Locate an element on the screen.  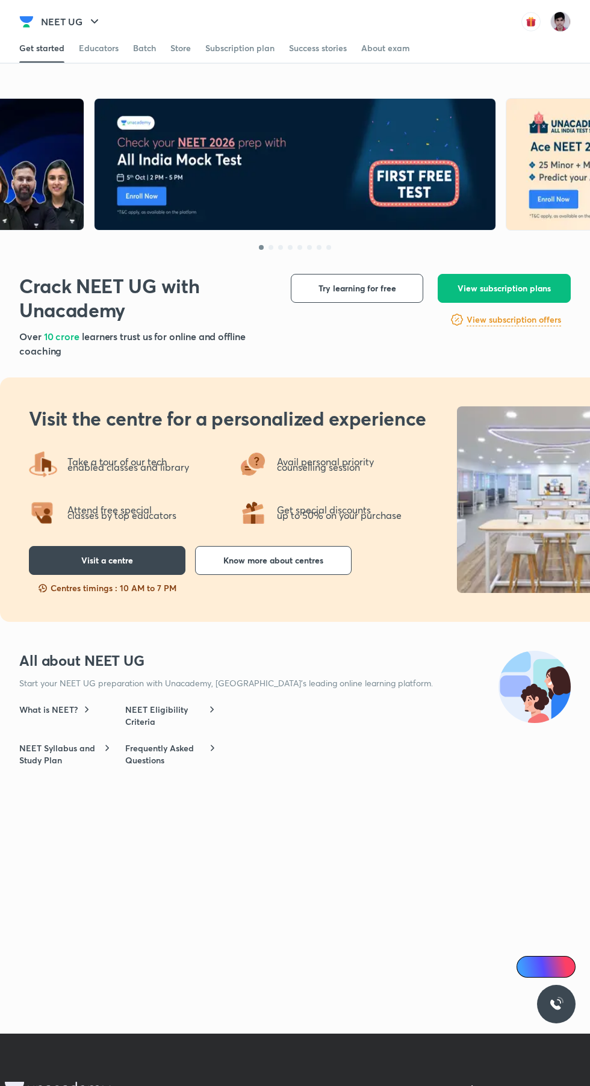
img: offering4.png is located at coordinates (43, 464).